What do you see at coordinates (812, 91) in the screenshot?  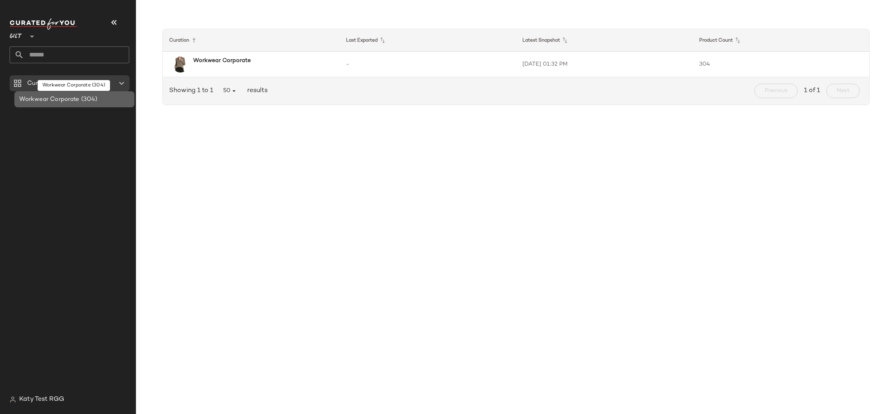 I see `span: 1 of 1` at bounding box center [812, 91].